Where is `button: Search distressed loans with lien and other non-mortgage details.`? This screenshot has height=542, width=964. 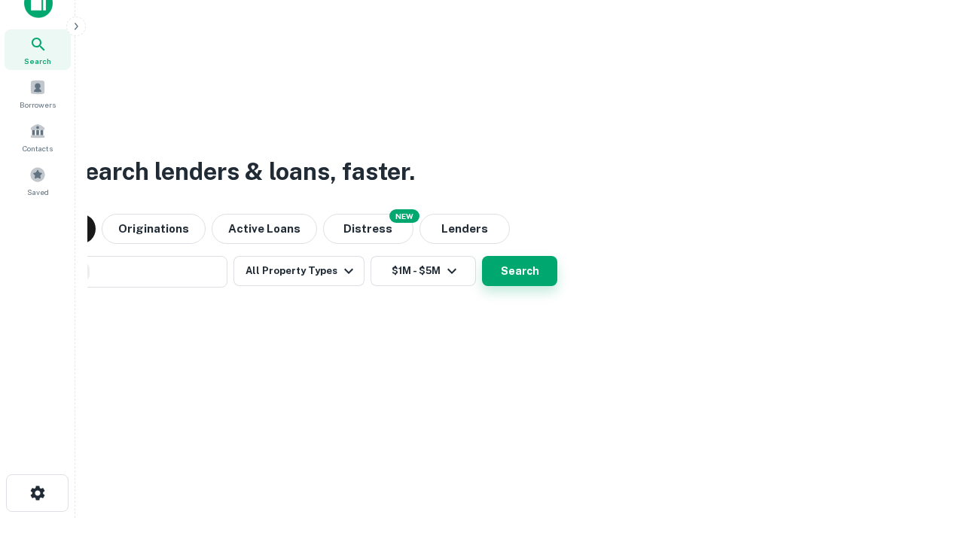 button: Search distressed loans with lien and other non-mortgage details. is located at coordinates (368, 229).